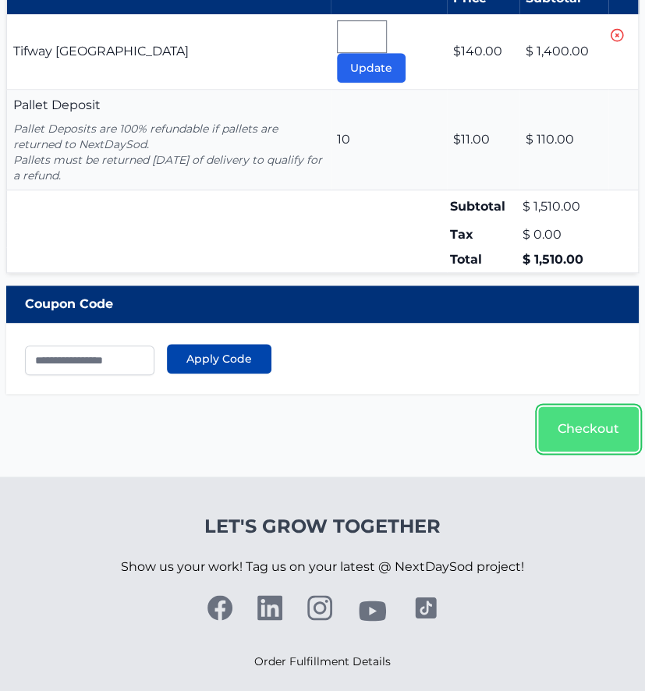 The height and width of the screenshot is (691, 645). I want to click on a: Order Fulfillment Details, so click(322, 660).